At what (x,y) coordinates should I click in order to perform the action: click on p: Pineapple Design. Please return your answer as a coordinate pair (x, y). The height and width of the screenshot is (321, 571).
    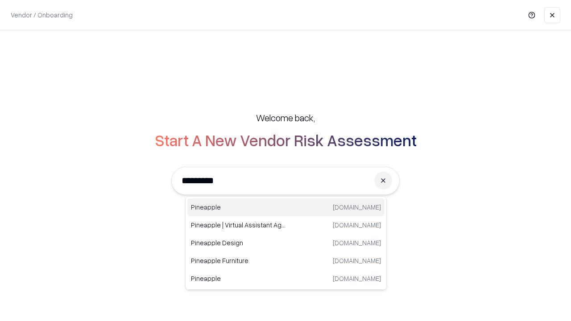
    Looking at the image, I should click on (238, 243).